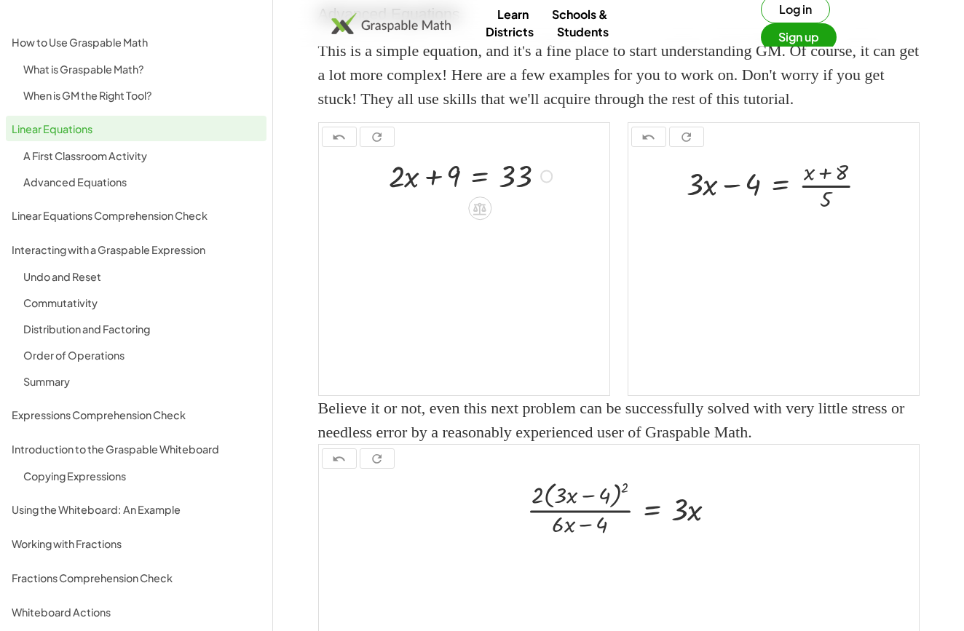  Describe the element at coordinates (136, 449) in the screenshot. I see `div: Introduction to the Graspable Whiteboard` at that location.